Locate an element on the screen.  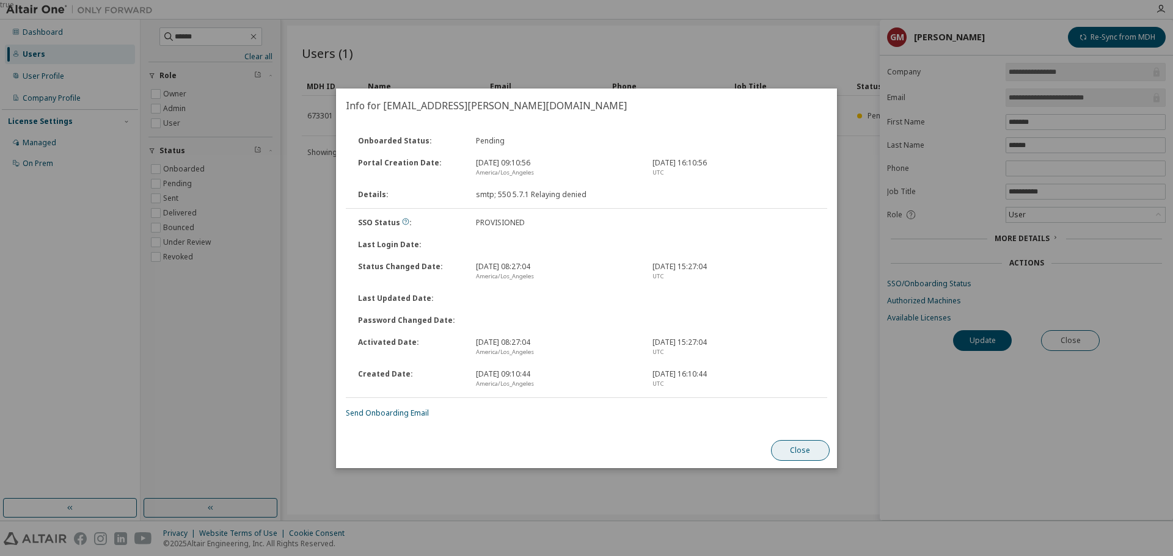
div: Details : is located at coordinates (409, 195).